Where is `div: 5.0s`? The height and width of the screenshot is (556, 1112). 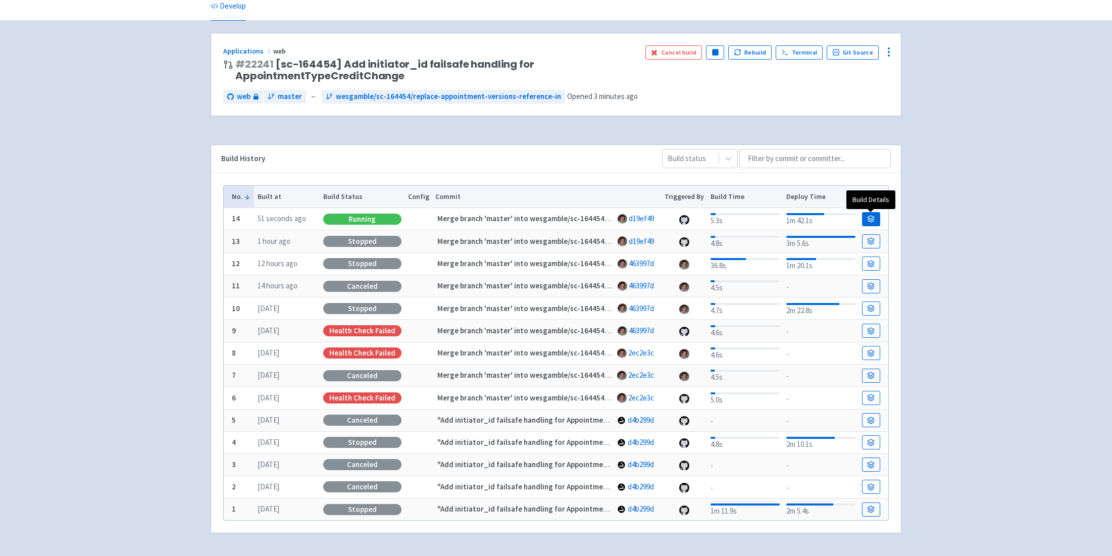 div: 5.0s is located at coordinates (745, 398).